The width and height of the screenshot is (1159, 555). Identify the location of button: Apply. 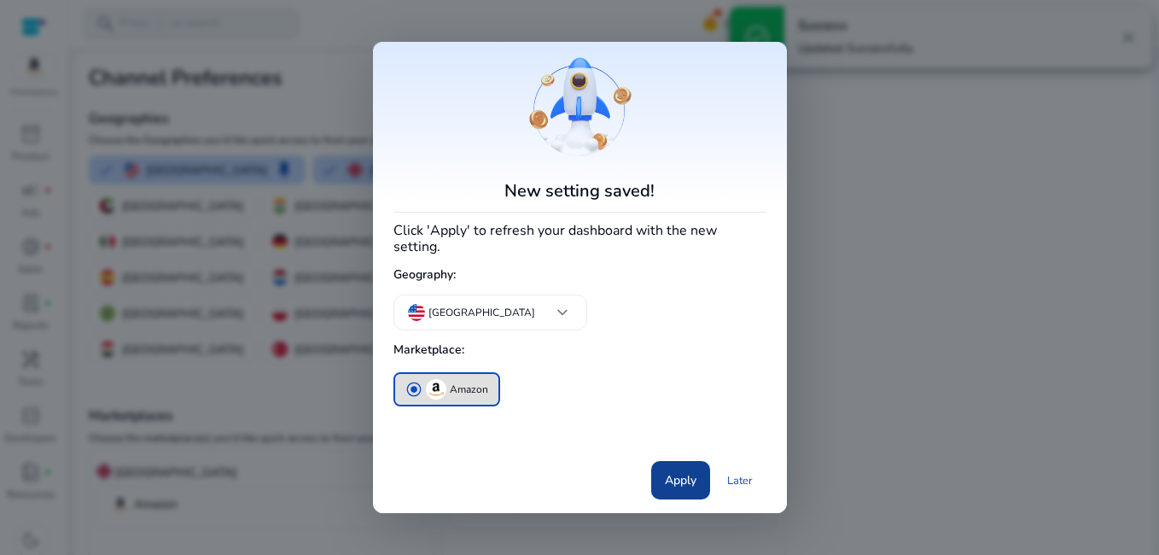
(680, 480).